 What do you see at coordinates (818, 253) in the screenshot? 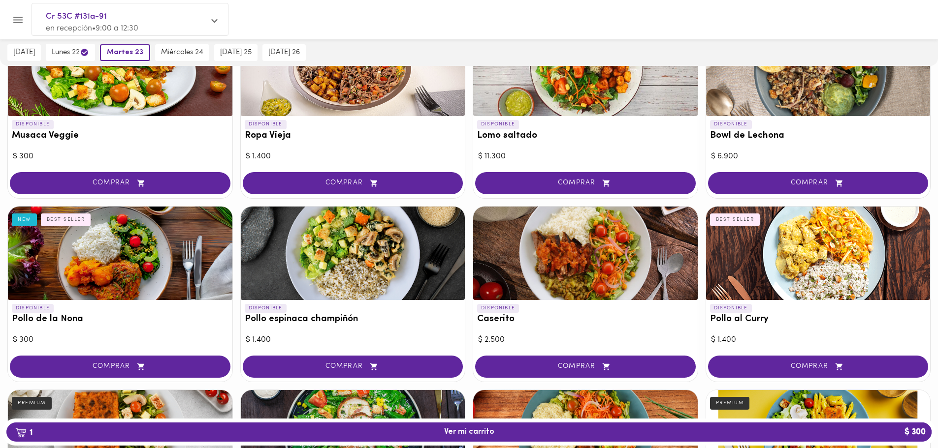
I see `div: Pollo al Curry` at bounding box center [818, 253].